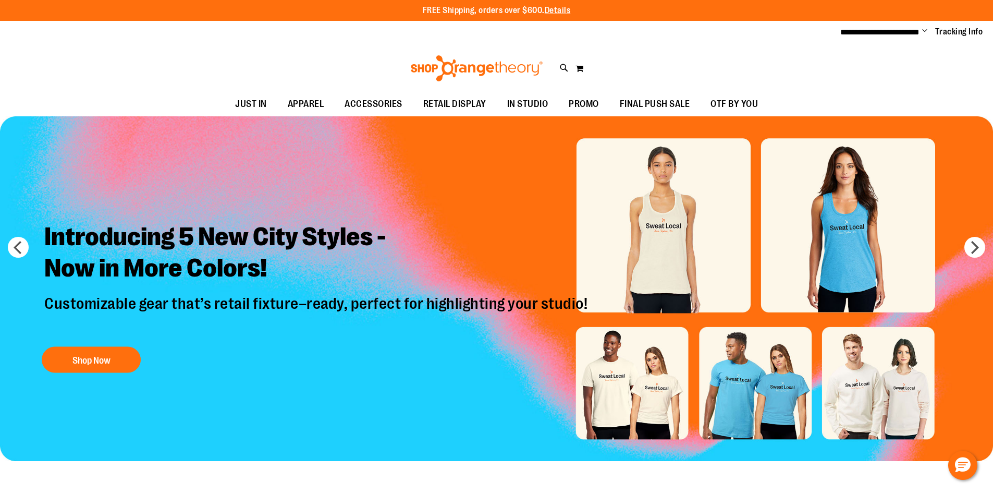 The height and width of the screenshot is (493, 993). I want to click on a: PROMO, so click(584, 104).